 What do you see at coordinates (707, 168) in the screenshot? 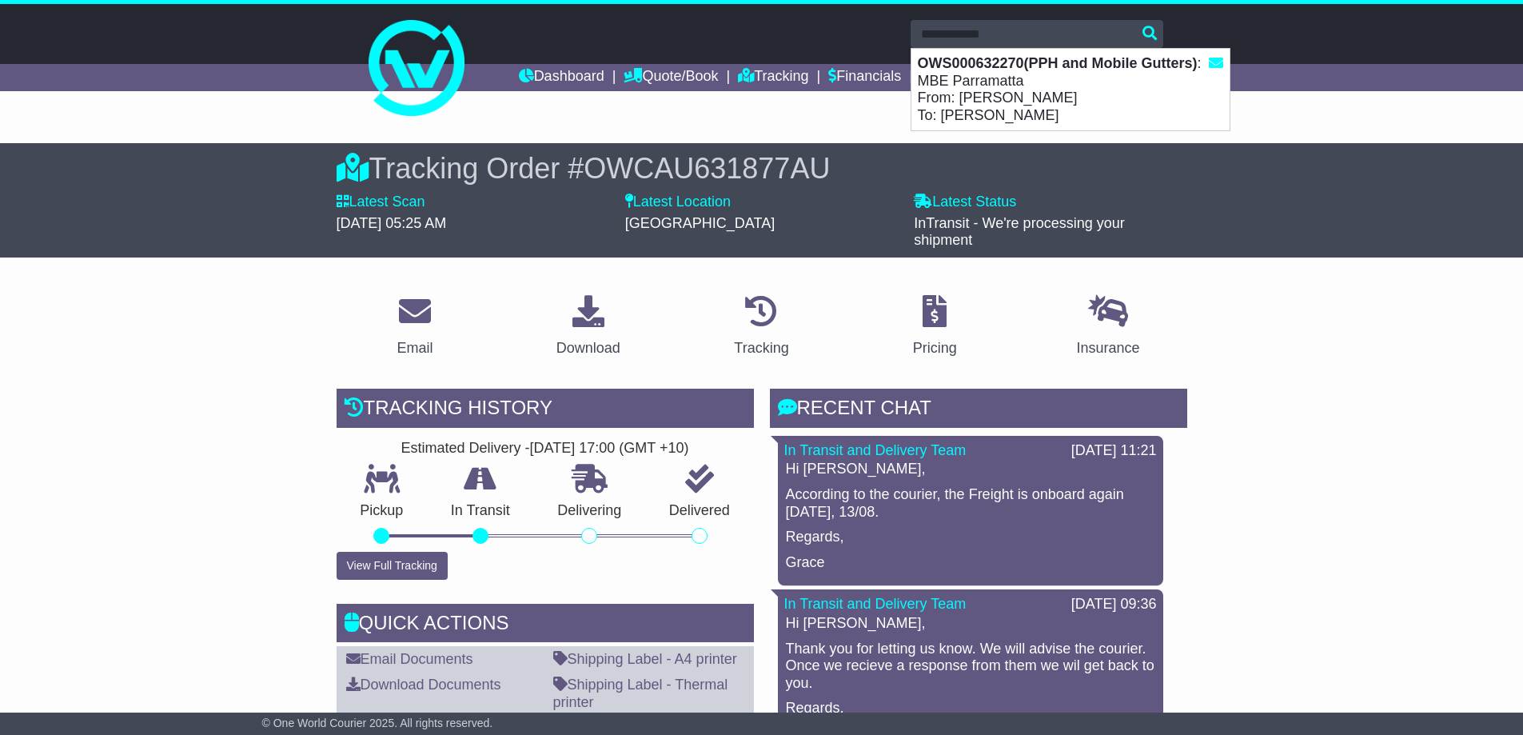
I see `span: OWCAU631877AU` at bounding box center [707, 168].